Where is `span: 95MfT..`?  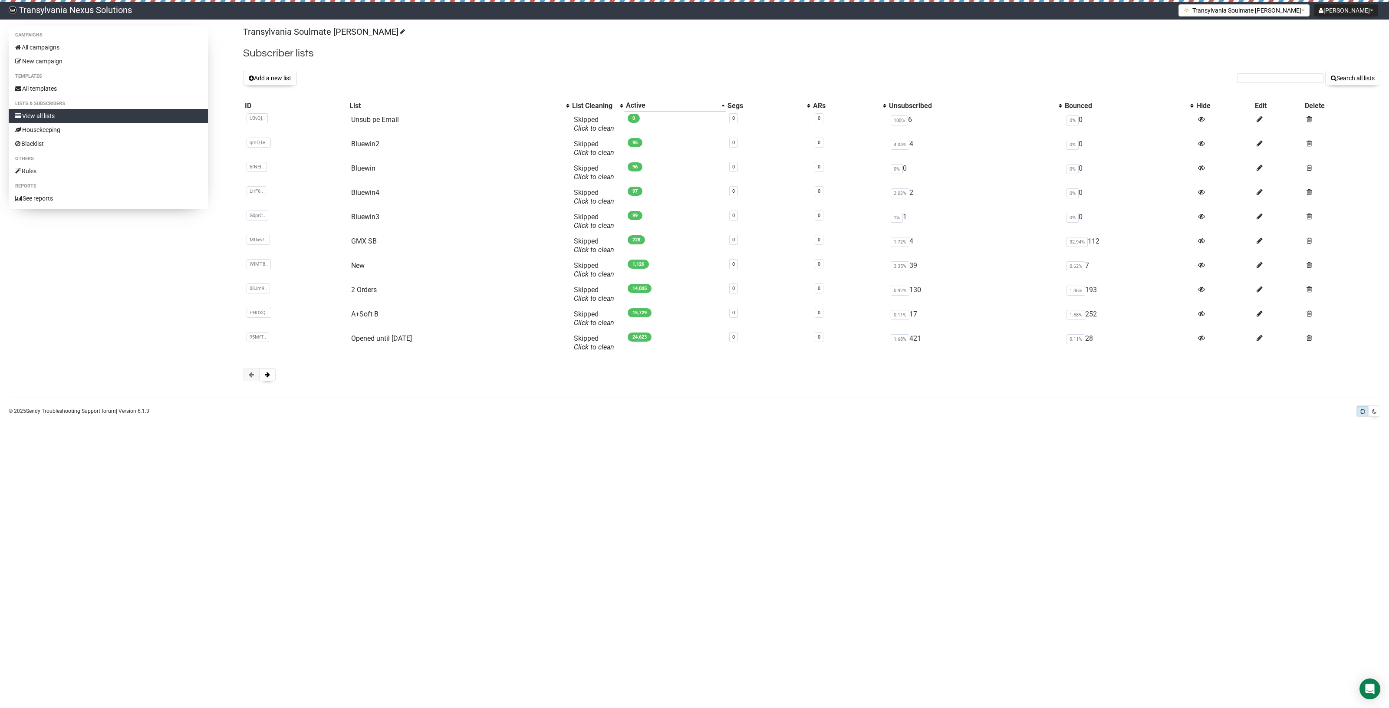 span: 95MfT.. is located at coordinates (258, 337).